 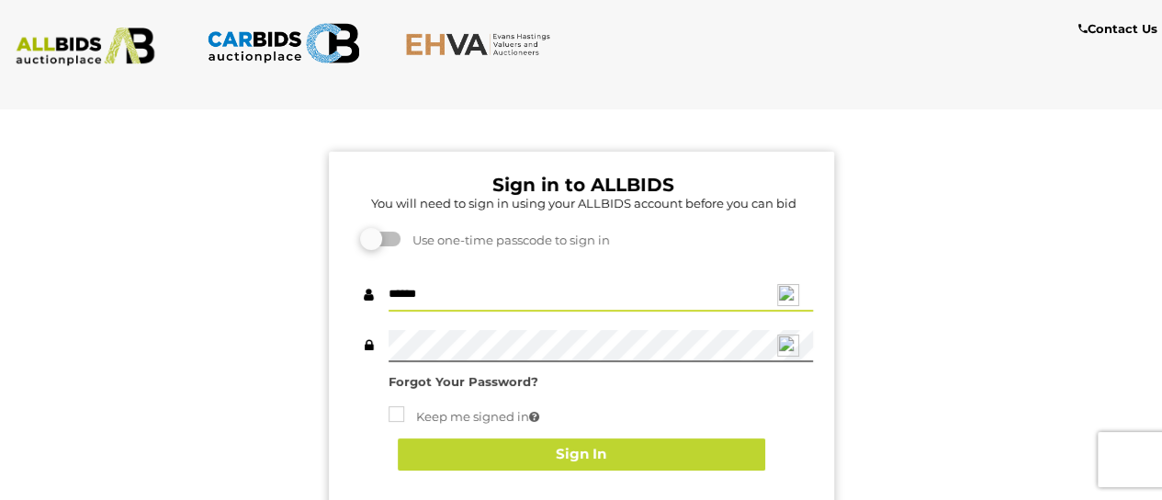 What do you see at coordinates (283, 43) in the screenshot?
I see `img: CARBIDS.com.au` at bounding box center [283, 43].